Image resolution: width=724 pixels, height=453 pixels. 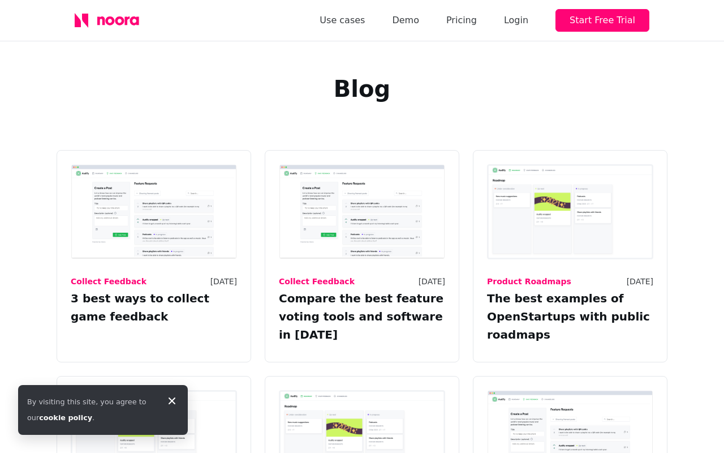 What do you see at coordinates (406, 20) in the screenshot?
I see `a: Demo` at bounding box center [406, 20].